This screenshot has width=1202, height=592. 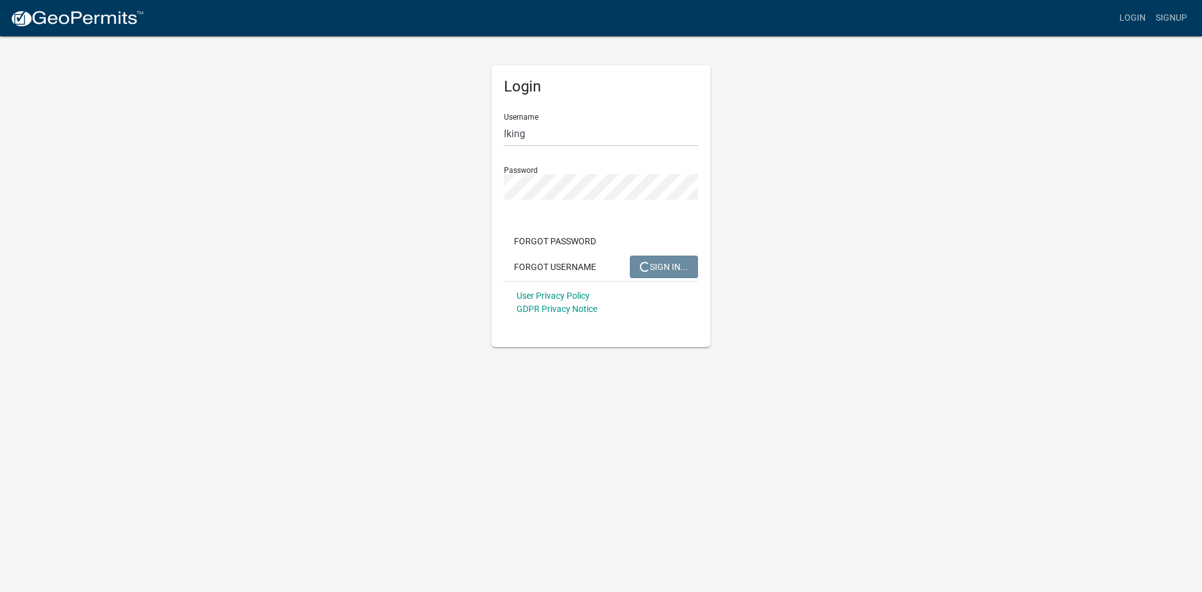 What do you see at coordinates (664, 267) in the screenshot?
I see `button: SIGN IN...` at bounding box center [664, 267].